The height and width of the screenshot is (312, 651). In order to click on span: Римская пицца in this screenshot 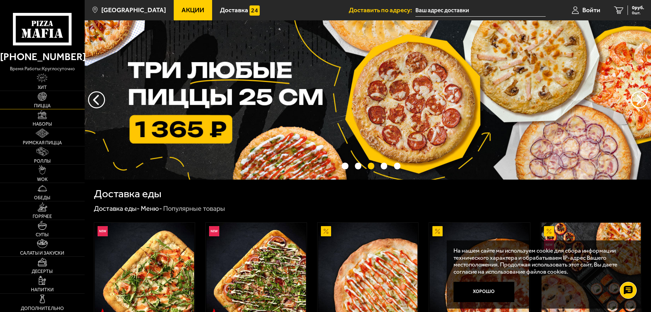, I will do `click(42, 143)`.